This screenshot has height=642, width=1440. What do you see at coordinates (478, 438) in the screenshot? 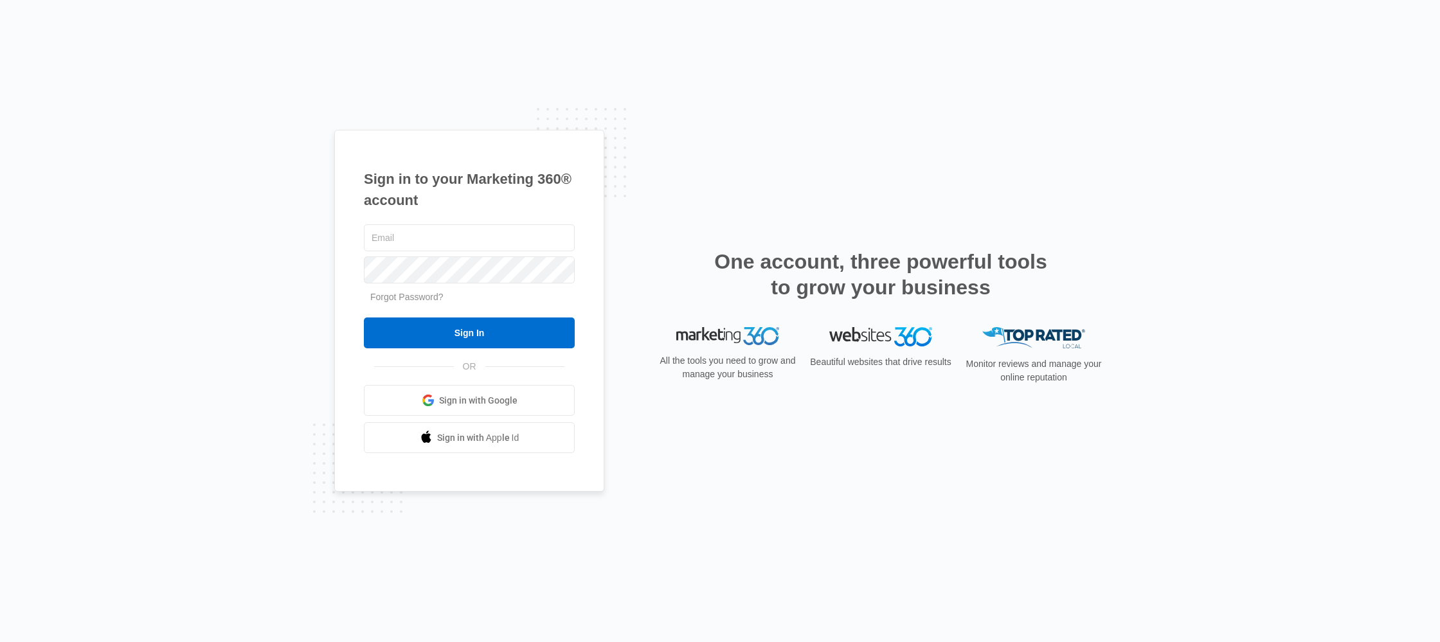
I see `span: Sign in with Apple Id` at bounding box center [478, 438].